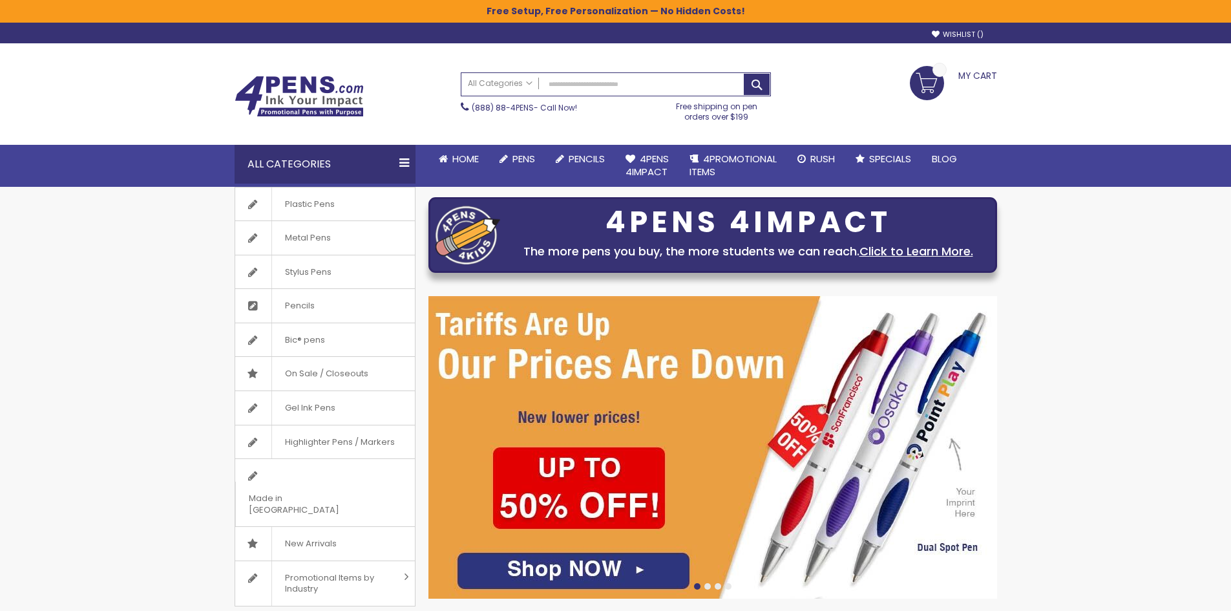 This screenshot has height=611, width=1231. Describe the element at coordinates (733, 165) in the screenshot. I see `a: 4PROMOTIONALITEMS` at that location.